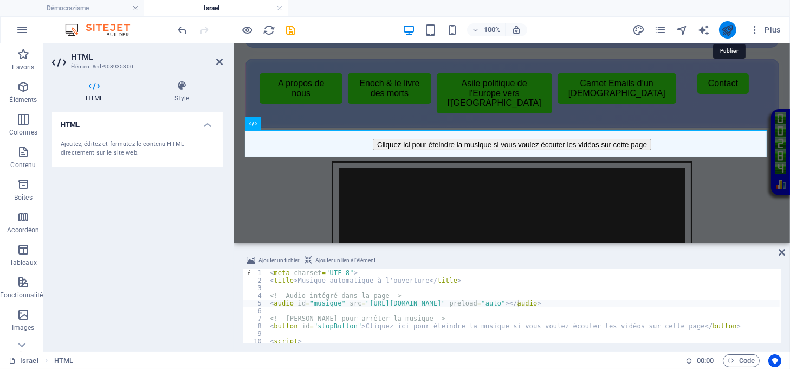  What do you see at coordinates (704, 30) in the screenshot?
I see `button: text_generator` at bounding box center [704, 30].